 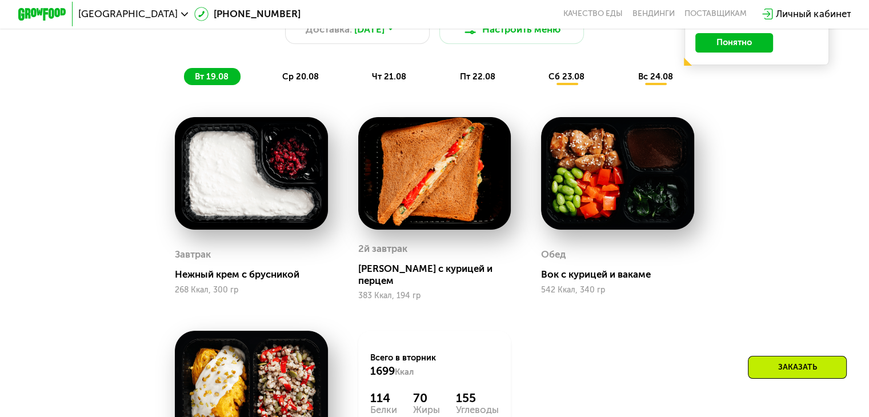 I want to click on span: чт 21.08, so click(x=389, y=77).